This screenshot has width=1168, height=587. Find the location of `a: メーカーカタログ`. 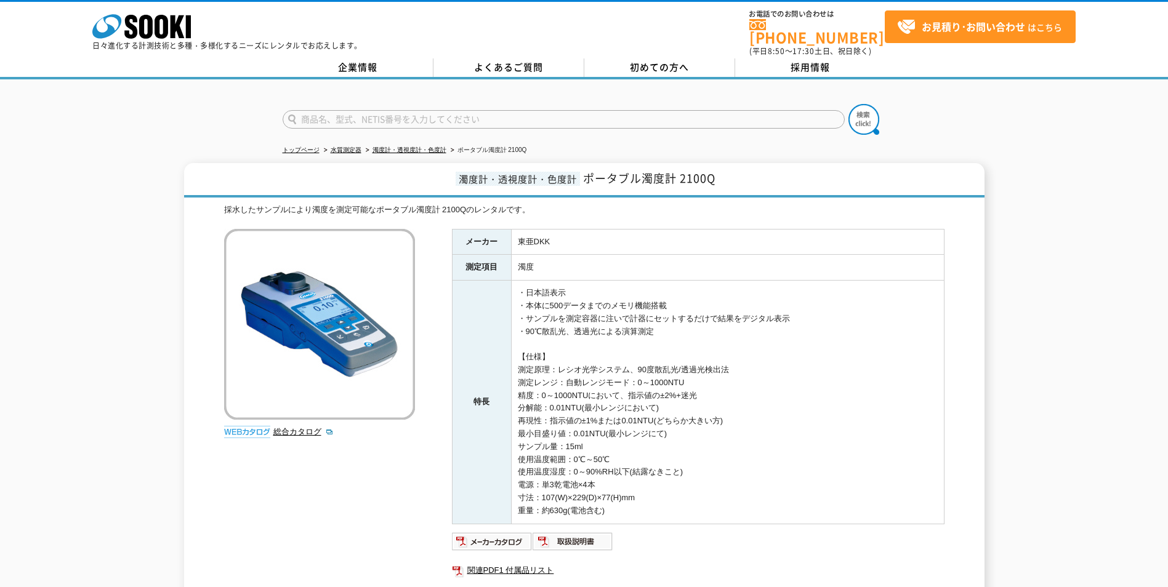

a: メーカーカタログ is located at coordinates (492, 544).